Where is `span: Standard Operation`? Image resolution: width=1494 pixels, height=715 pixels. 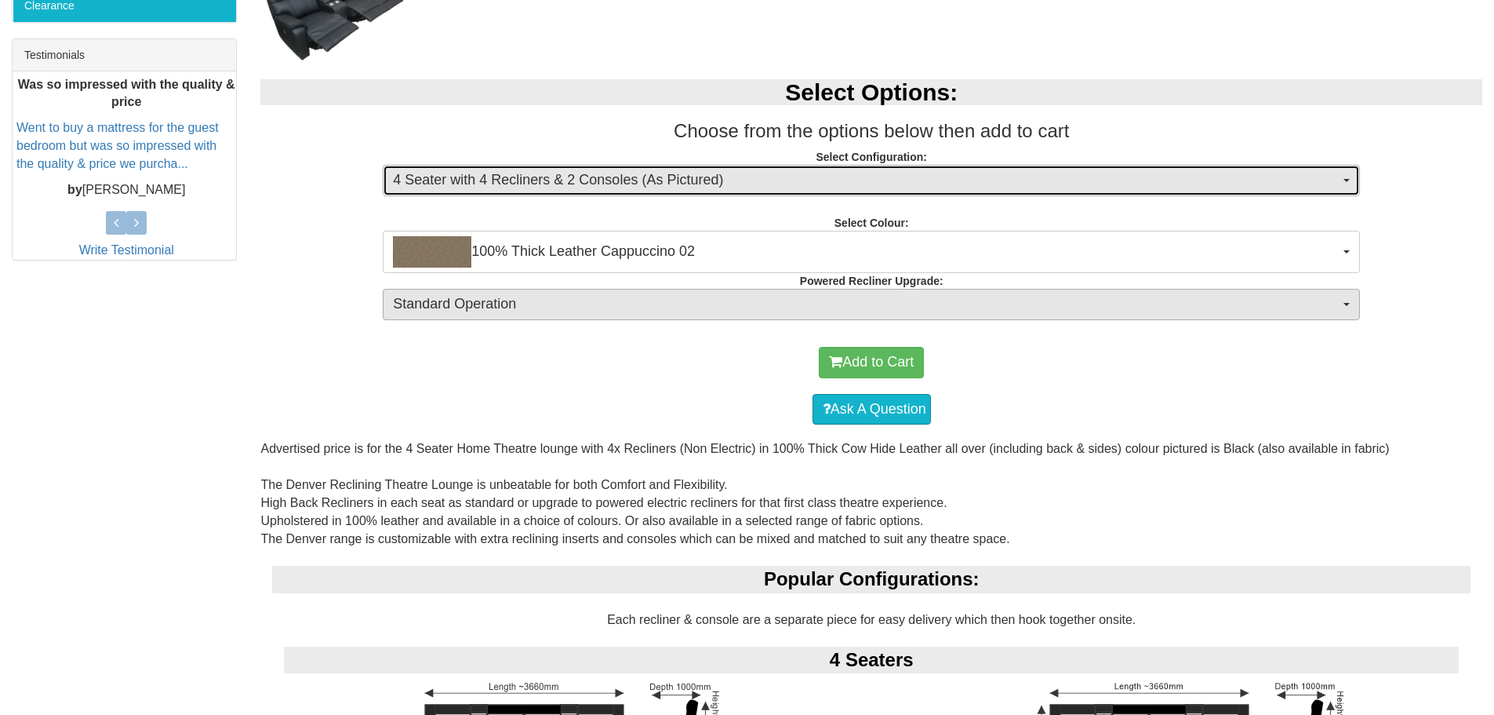
span: Standard Operation is located at coordinates (866, 304).